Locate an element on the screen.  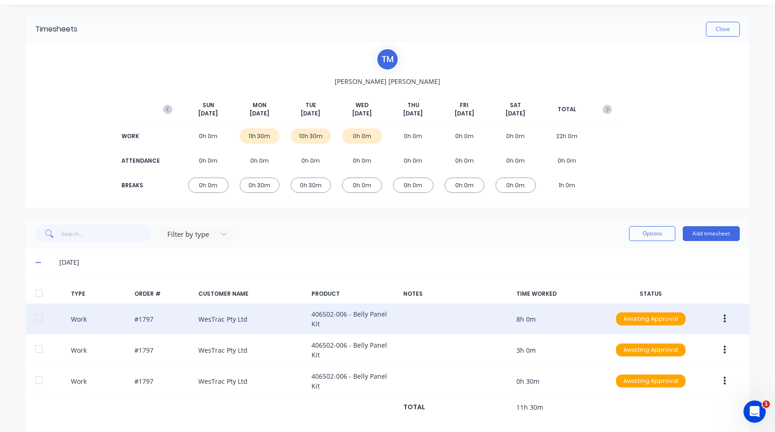
input: Search... is located at coordinates (106, 234).